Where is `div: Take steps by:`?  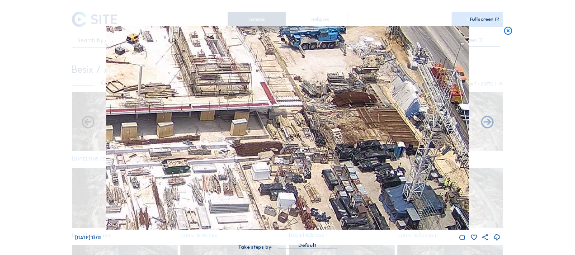
div: Take steps by: is located at coordinates (255, 247).